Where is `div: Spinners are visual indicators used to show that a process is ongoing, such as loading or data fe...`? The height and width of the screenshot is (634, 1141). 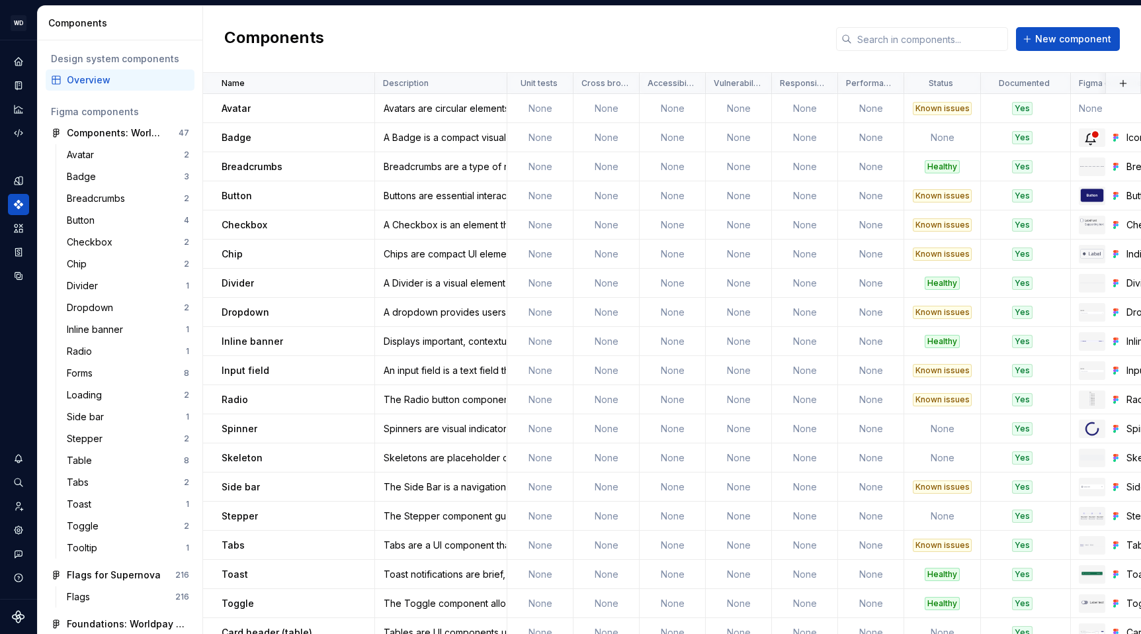
div: Spinners are visual indicators used to show that a process is ongoing, such as loading or data fe... is located at coordinates (440, 429).